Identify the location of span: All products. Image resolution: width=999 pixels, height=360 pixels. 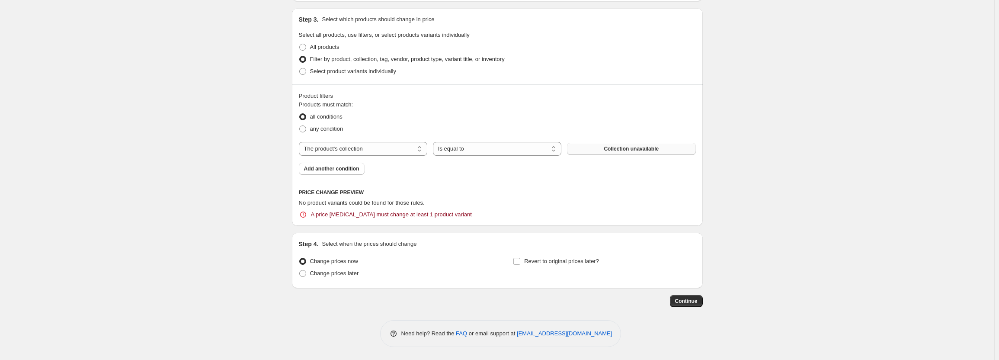
(325, 47).